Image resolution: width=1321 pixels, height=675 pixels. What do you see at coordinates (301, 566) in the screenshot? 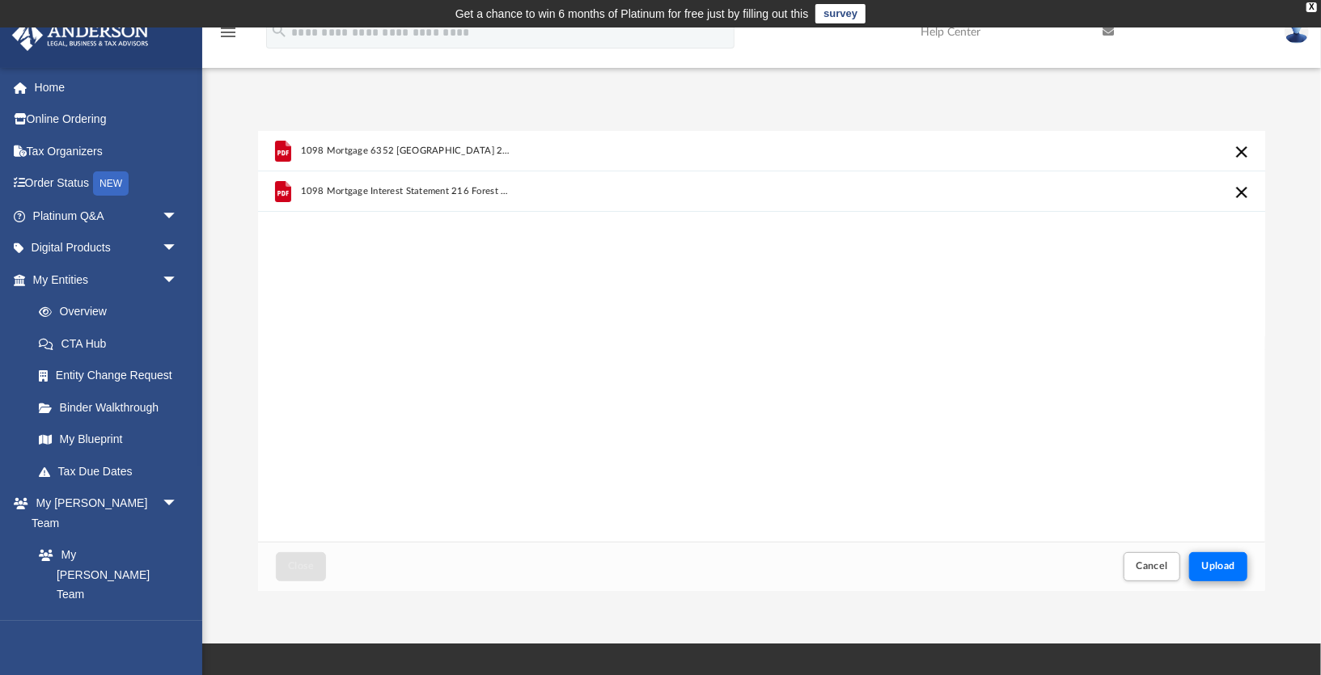
I see `button: Close` at bounding box center [301, 566].